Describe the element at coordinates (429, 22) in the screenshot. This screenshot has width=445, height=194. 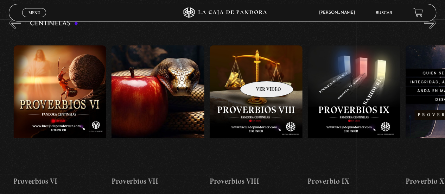
I see `button: Next` at that location.